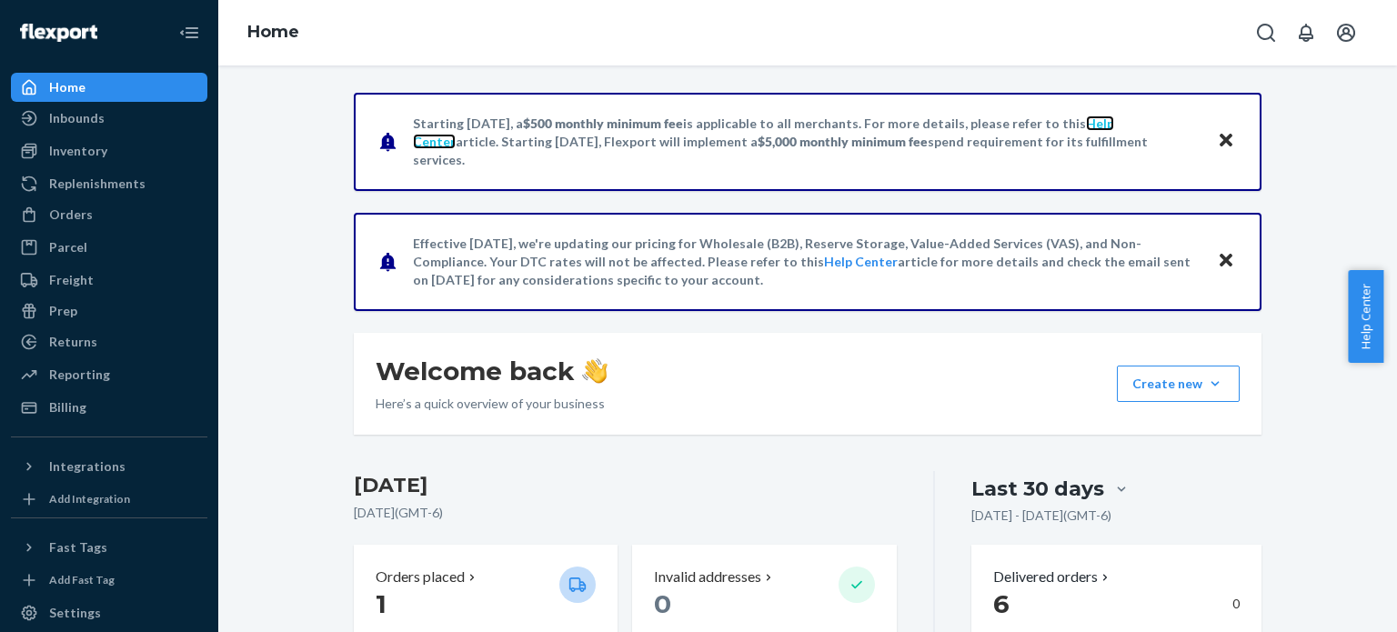  Describe the element at coordinates (109, 407) in the screenshot. I see `a: Billing` at that location.